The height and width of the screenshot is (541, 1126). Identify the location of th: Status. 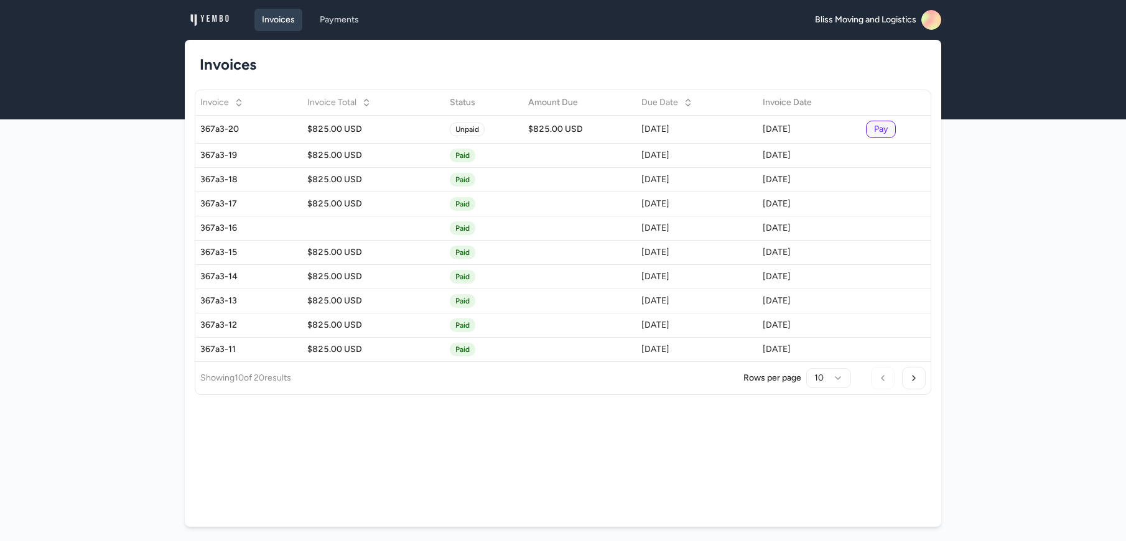
(484, 103).